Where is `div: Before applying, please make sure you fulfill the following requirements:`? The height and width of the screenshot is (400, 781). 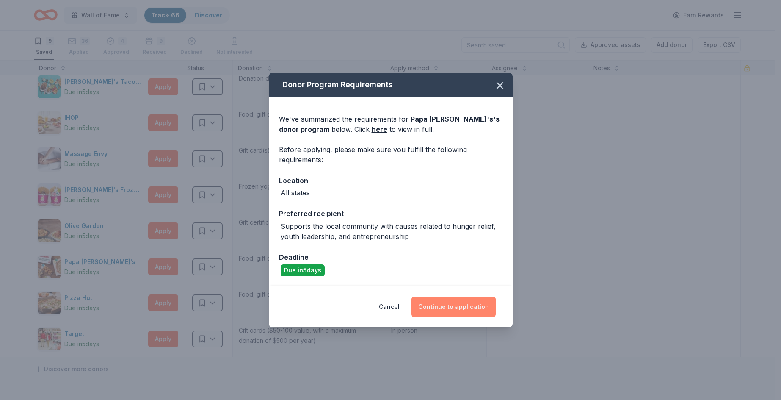
div: Before applying, please make sure you fulfill the following requirements: is located at coordinates (391, 154).